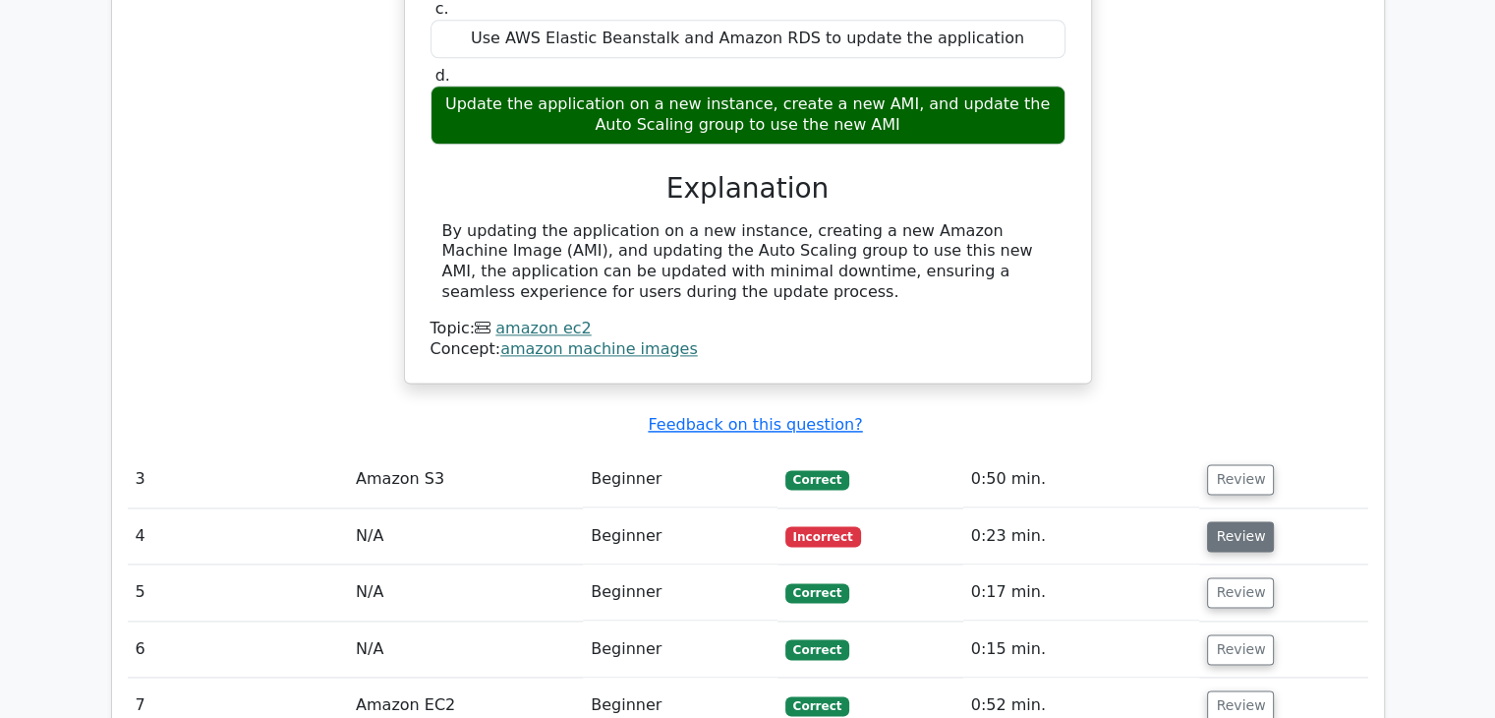 The height and width of the screenshot is (718, 1495). What do you see at coordinates (1081, 479) in the screenshot?
I see `td: 0:50 min.` at bounding box center [1081, 479].